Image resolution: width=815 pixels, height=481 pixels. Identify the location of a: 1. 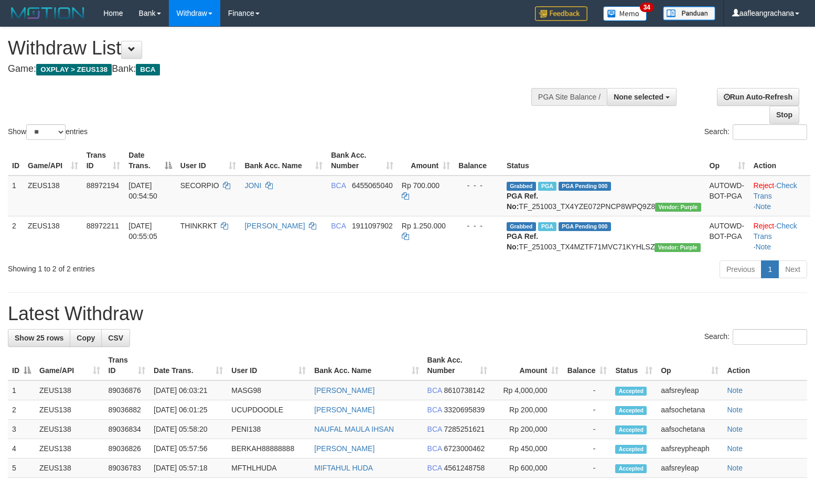
(770, 269).